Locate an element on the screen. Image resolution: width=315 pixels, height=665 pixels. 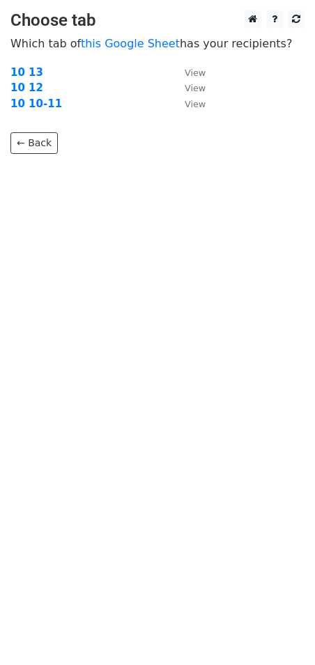
strong: 10 12 is located at coordinates (26, 88).